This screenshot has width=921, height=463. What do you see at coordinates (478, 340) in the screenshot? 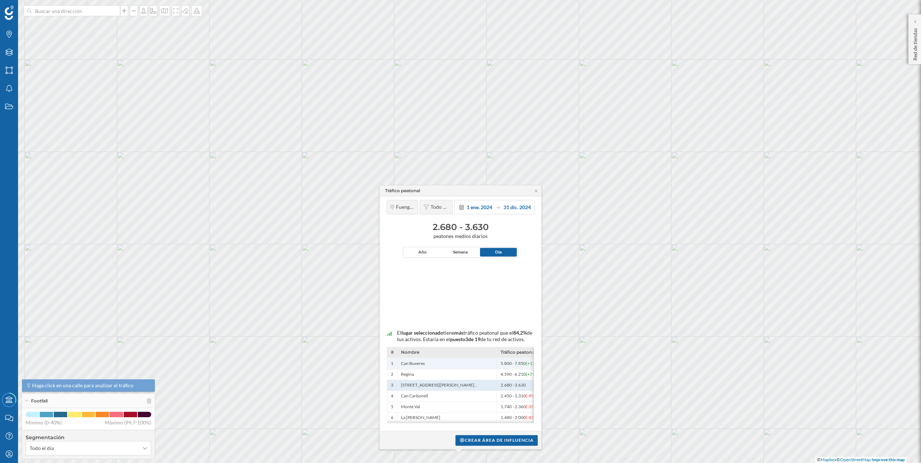
I see `span: 19` at bounding box center [478, 340].